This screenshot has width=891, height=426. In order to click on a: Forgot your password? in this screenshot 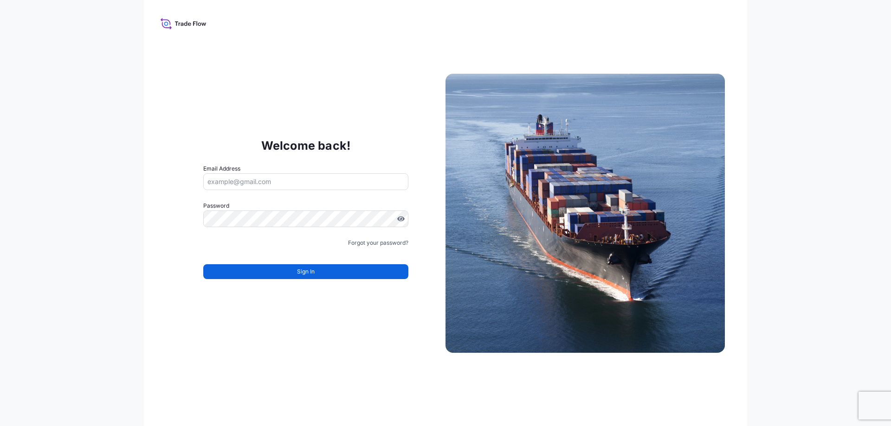, I will do `click(378, 243)`.